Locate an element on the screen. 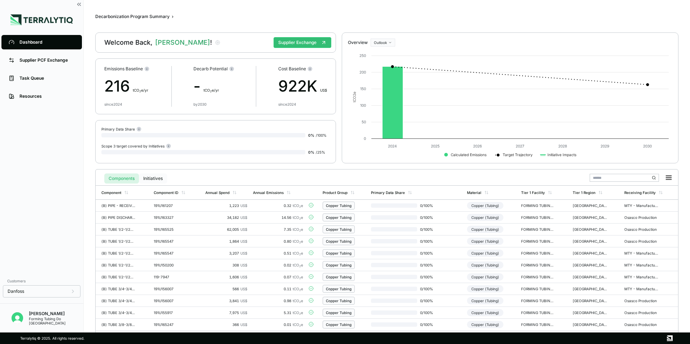 This screenshot has height=344, width=690. text: 2028 is located at coordinates (562, 146).